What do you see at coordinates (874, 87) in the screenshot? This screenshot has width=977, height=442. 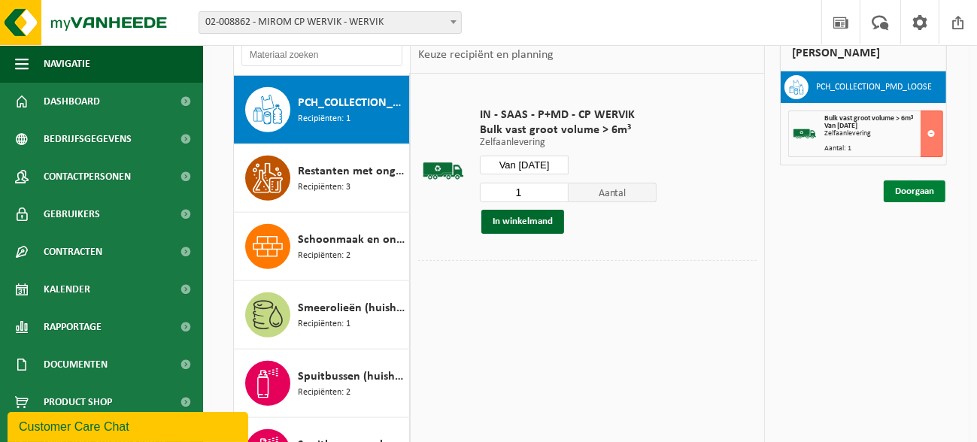 I see `h3: PCH_COLLECTION_PMD_LOOSE` at bounding box center [874, 87].